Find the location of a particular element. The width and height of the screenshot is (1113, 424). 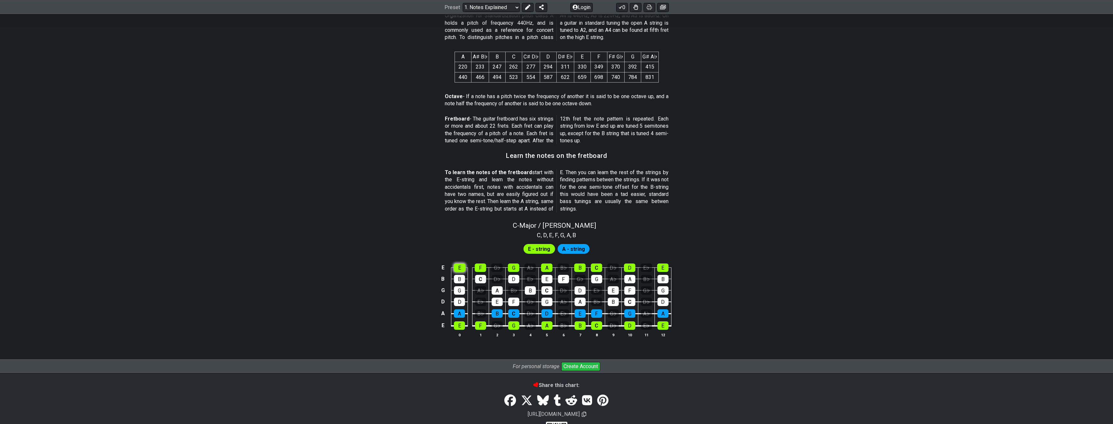

th: 5 is located at coordinates (547, 335).